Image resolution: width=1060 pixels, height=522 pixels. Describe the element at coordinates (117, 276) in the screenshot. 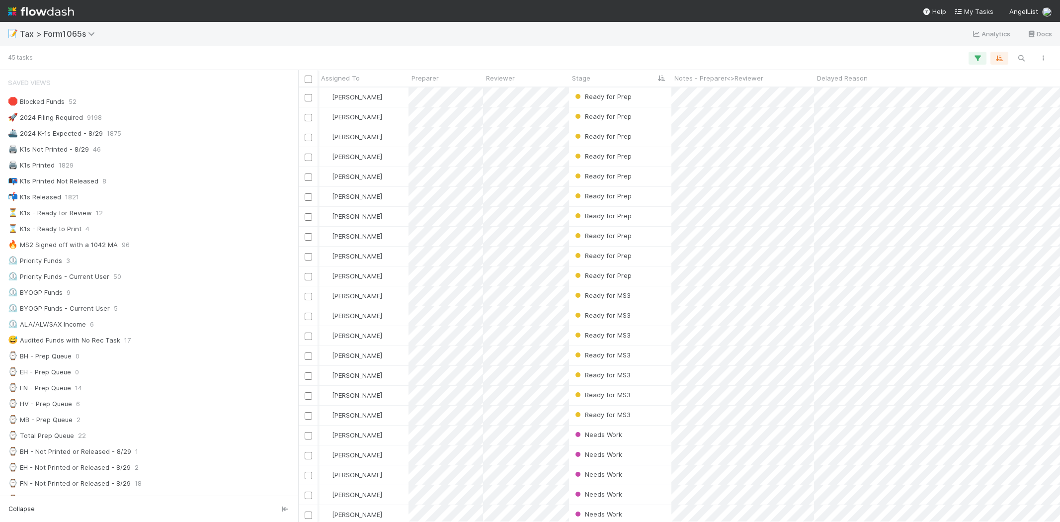

I see `span: 50` at that location.